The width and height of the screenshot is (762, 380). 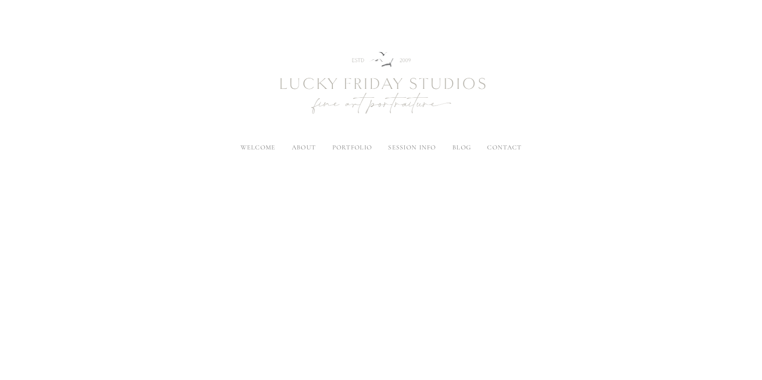 I want to click on span: welcome, so click(x=258, y=148).